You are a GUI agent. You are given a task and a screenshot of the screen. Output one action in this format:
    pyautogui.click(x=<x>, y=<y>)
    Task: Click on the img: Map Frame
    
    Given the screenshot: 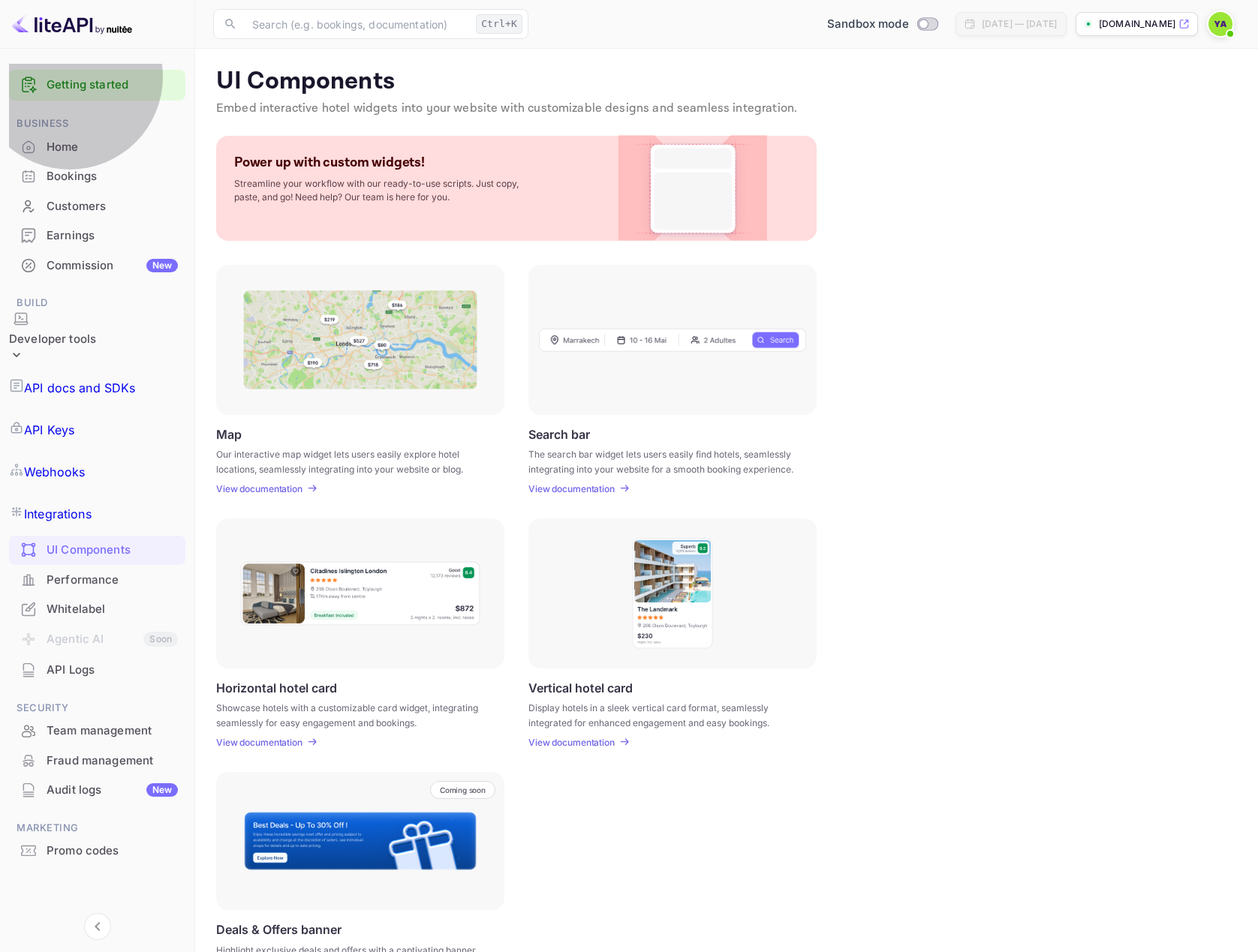 What is the action you would take?
    pyautogui.click(x=360, y=340)
    